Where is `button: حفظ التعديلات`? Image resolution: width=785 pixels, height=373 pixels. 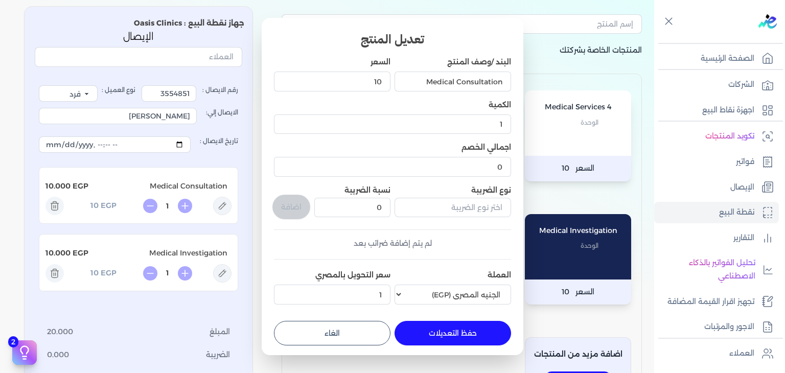 button: حفظ التعديلات is located at coordinates (453, 333).